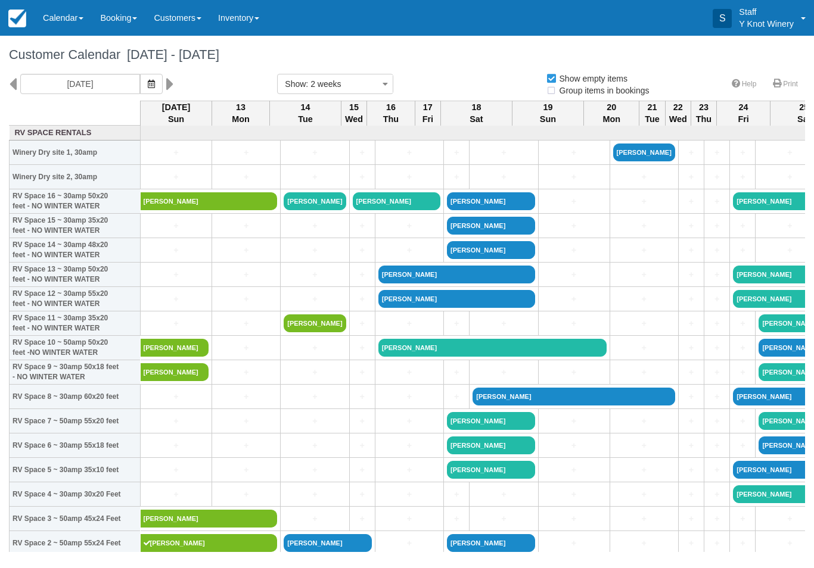 This screenshot has height=568, width=814. What do you see at coordinates (75, 348) in the screenshot?
I see `th: RV Space 10 ~ 50amp 50x20 feet -NO WINTER WATER` at bounding box center [75, 348].